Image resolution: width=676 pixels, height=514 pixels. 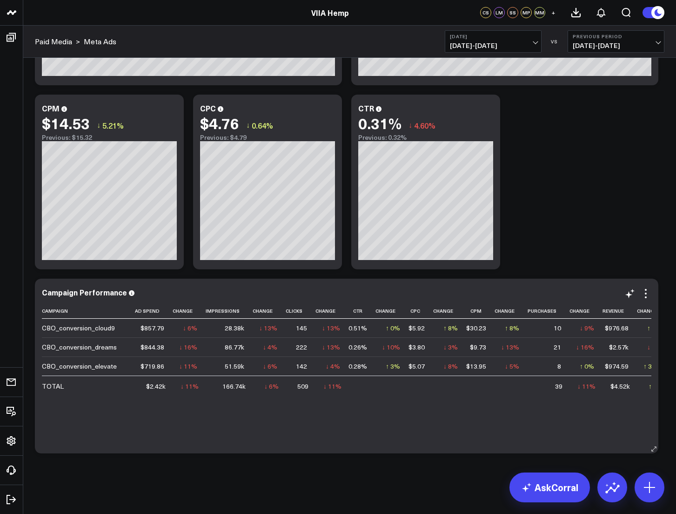 What do you see at coordinates (78, 328) in the screenshot?
I see `div: CBO_conversion_cloud9` at bounding box center [78, 328].